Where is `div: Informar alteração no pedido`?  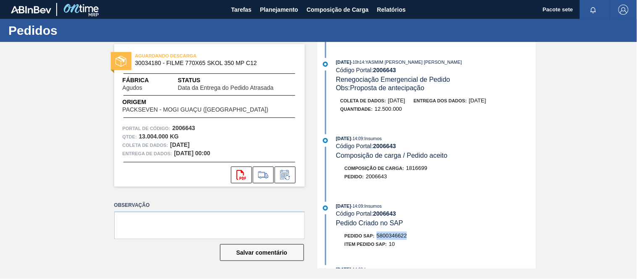
div: Informar alteração no pedido is located at coordinates (285, 175).